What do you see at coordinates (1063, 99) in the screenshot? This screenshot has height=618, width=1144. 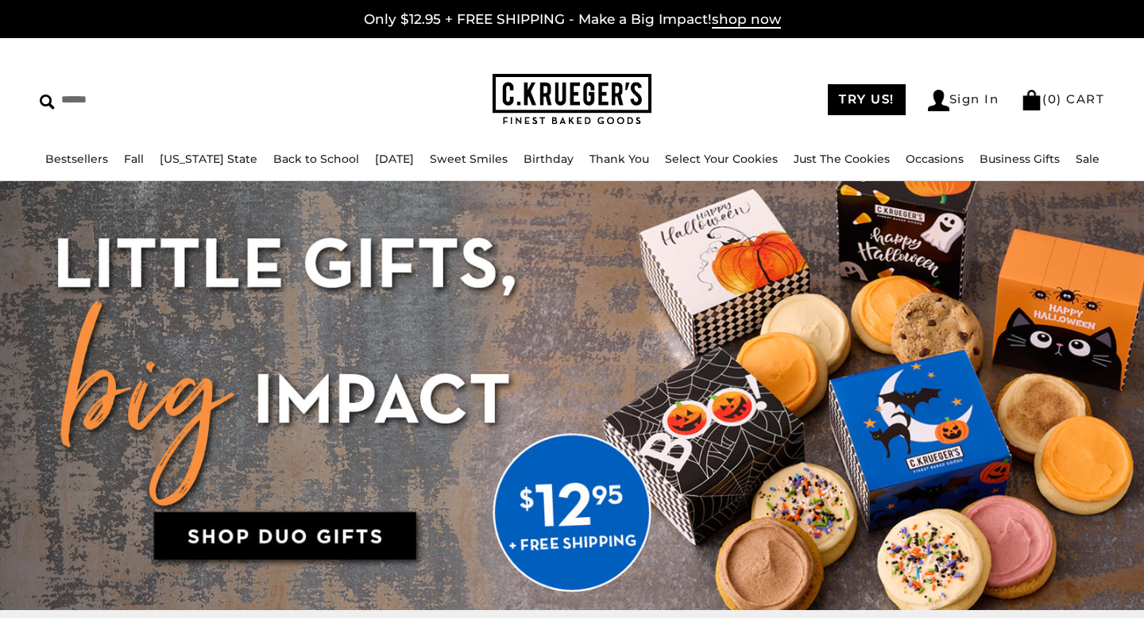 I see `a: (0) CART` at bounding box center [1063, 99].